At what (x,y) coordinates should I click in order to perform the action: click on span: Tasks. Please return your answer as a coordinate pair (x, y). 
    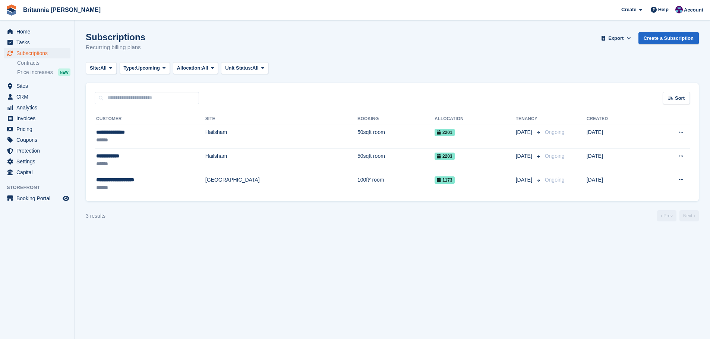
    Looking at the image, I should click on (39, 42).